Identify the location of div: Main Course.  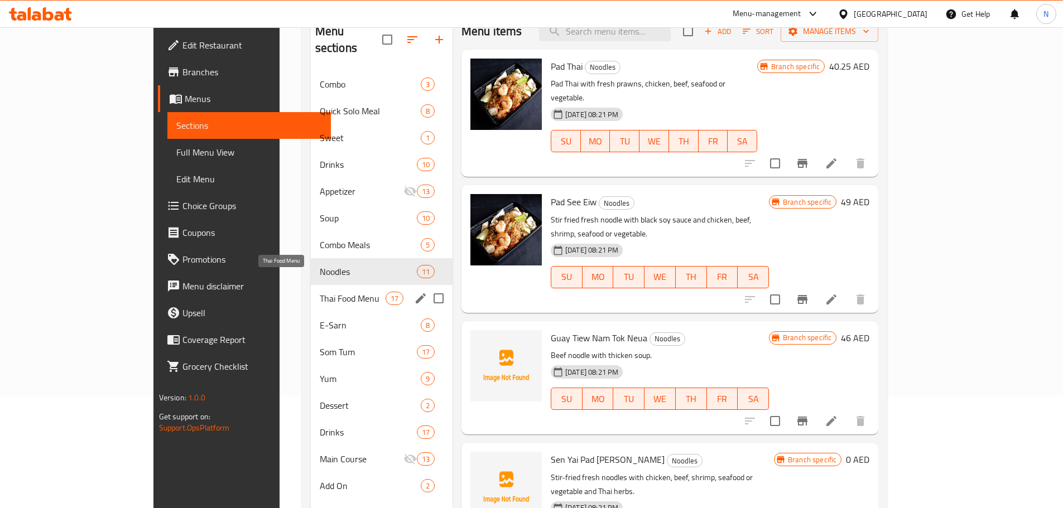
(362, 459).